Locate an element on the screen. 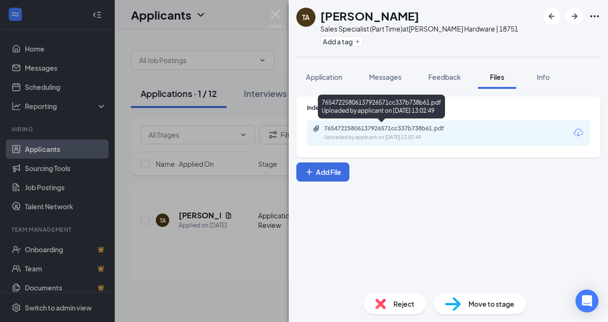 The image size is (608, 322). svg: Ellipses is located at coordinates (595, 16).